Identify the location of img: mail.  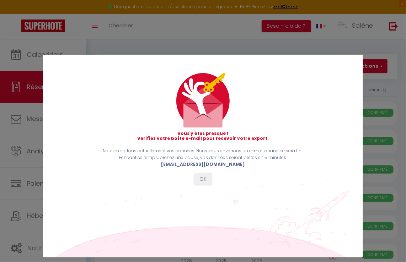
(203, 100).